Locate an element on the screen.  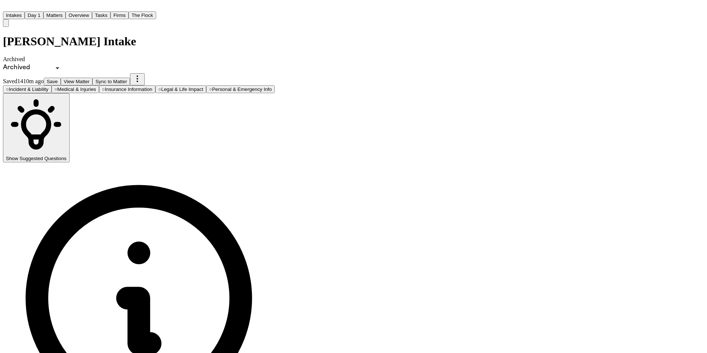
div: Update intake status is located at coordinates (32, 68).